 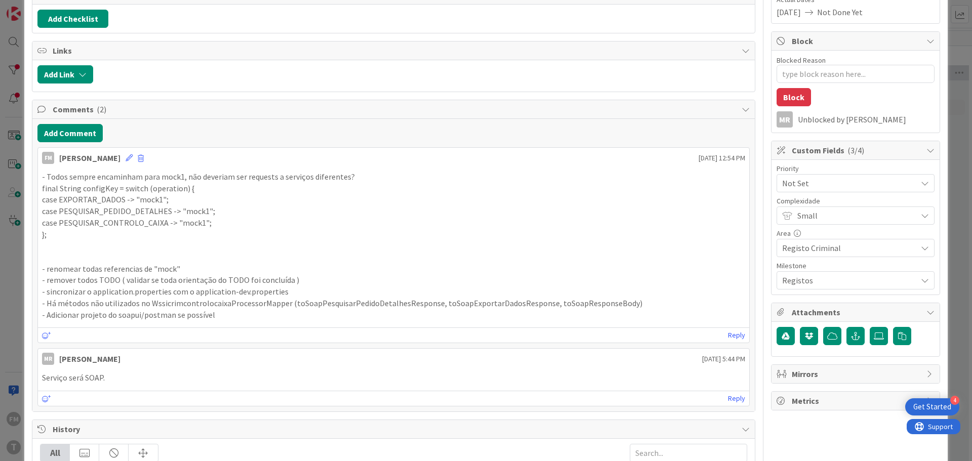 What do you see at coordinates (955, 401) in the screenshot?
I see `div: 4` at bounding box center [955, 401].